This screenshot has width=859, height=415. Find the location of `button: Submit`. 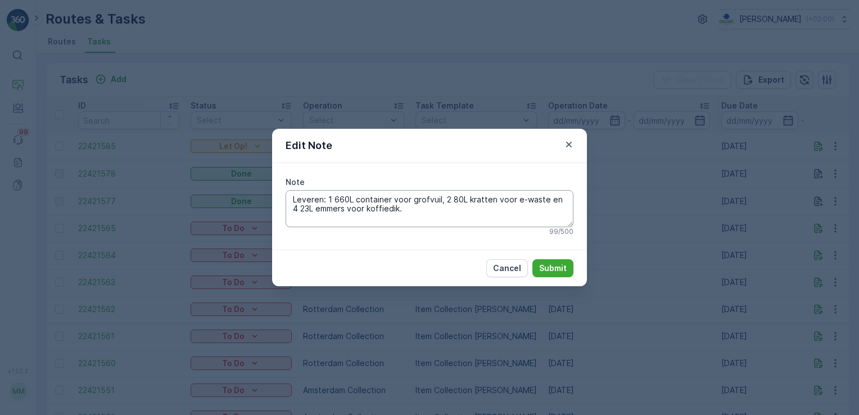

button: Submit is located at coordinates (552, 268).